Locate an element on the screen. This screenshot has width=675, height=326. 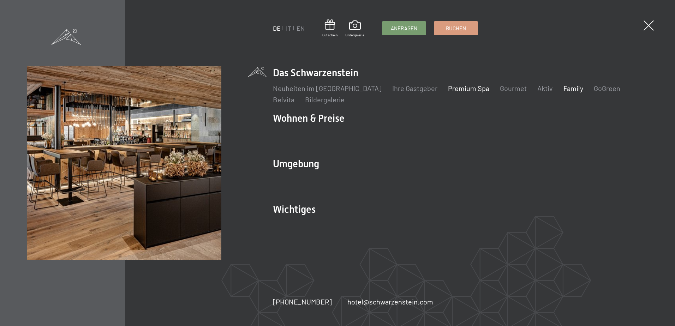
a: Ihre Gastgeber is located at coordinates (415, 88).